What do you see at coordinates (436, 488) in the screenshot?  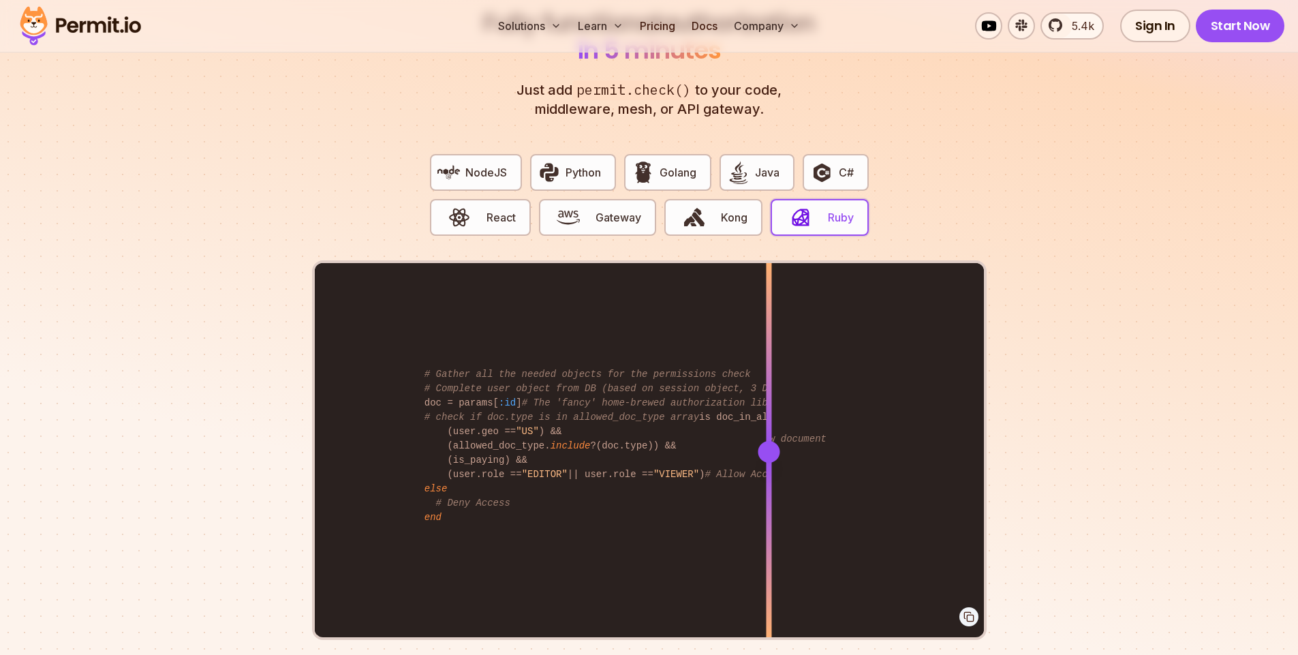 I see `span: else` at bounding box center [436, 488].